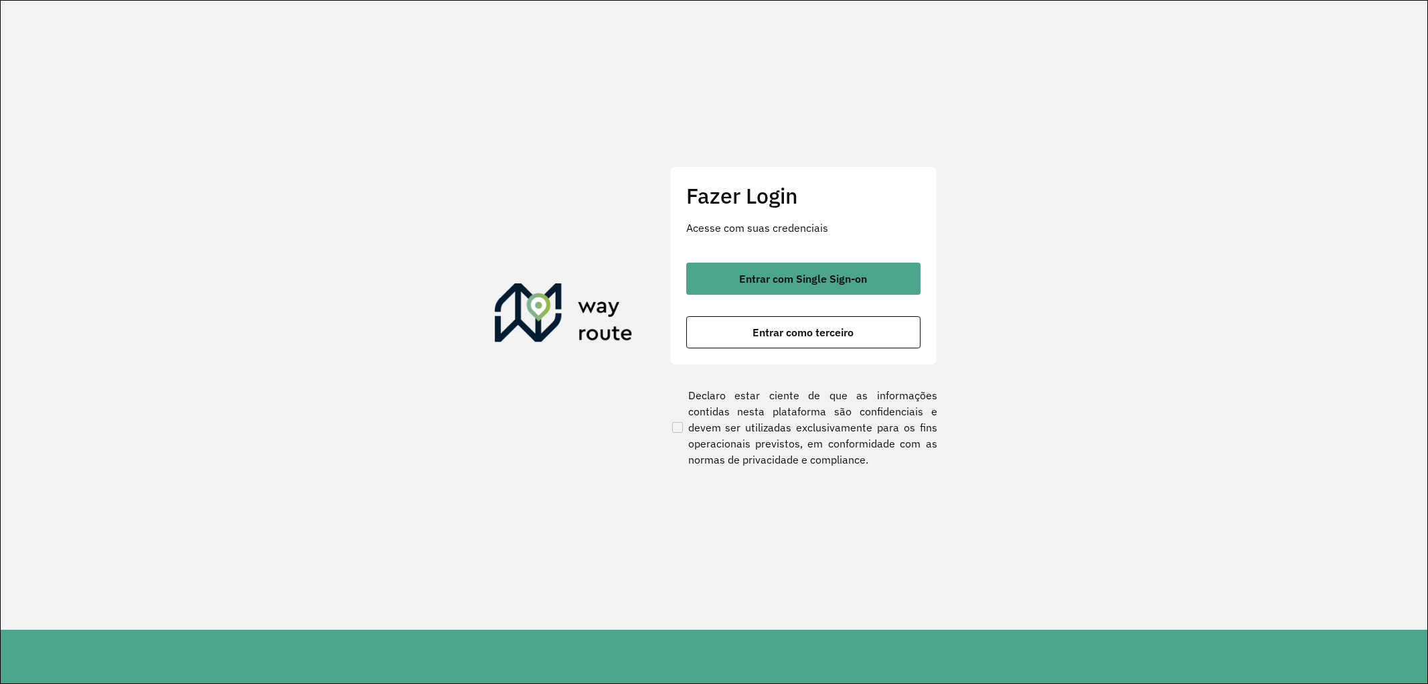 The height and width of the screenshot is (684, 1428). Describe the element at coordinates (803, 279) in the screenshot. I see `span: Entrar com Single Sign-on` at that location.